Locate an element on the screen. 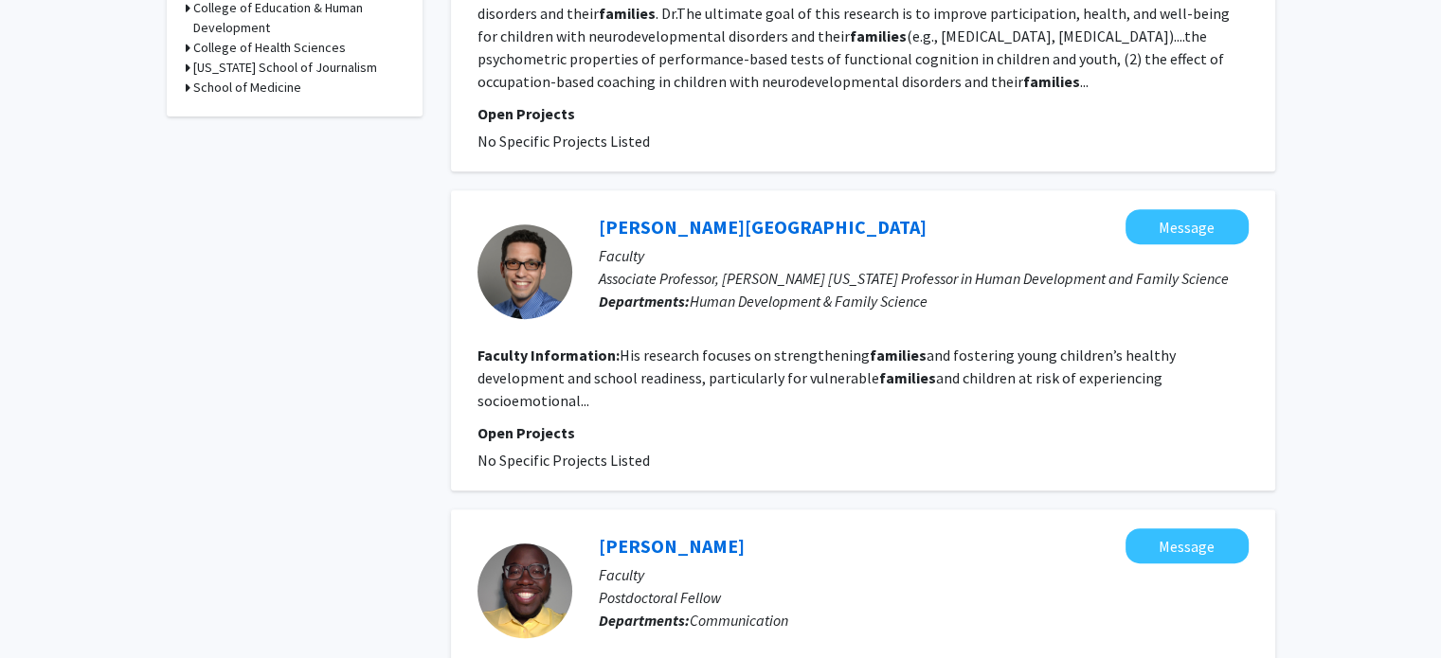 The height and width of the screenshot is (658, 1441). h3: School of Medicine is located at coordinates (247, 87).